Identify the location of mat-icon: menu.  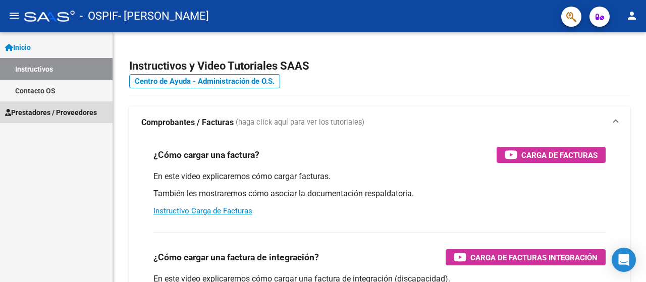
(14, 16).